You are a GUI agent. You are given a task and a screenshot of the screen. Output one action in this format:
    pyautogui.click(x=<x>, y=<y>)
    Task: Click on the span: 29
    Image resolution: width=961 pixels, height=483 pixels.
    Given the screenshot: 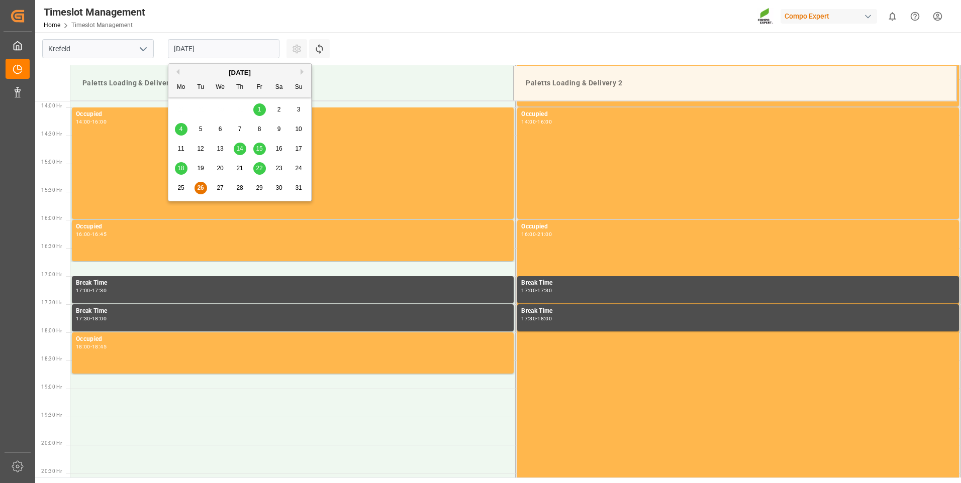 What is the action you would take?
    pyautogui.click(x=259, y=188)
    